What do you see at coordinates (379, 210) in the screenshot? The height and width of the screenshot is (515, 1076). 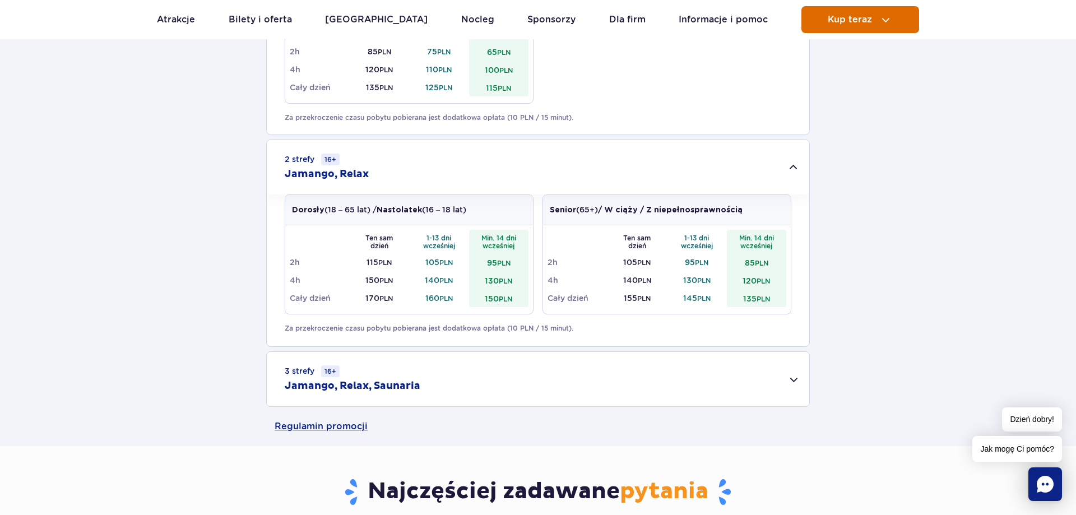 I see `p: (18 – 65 lat) / (16 – 18 lat)` at bounding box center [379, 210].